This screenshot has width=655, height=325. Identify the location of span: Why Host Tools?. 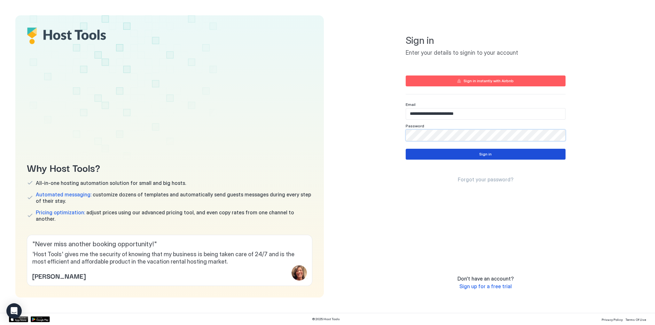
(170, 167).